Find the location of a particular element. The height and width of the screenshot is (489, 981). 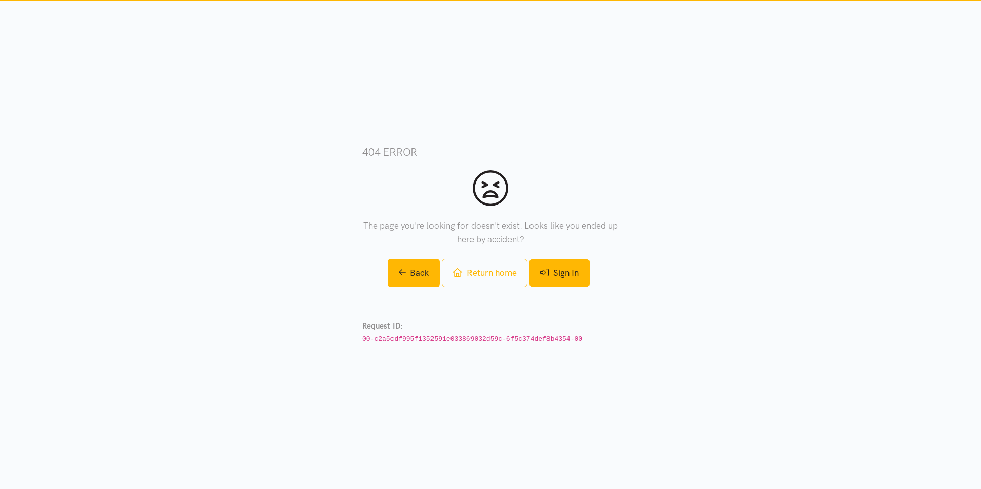

h3: 404 error is located at coordinates (490, 152).